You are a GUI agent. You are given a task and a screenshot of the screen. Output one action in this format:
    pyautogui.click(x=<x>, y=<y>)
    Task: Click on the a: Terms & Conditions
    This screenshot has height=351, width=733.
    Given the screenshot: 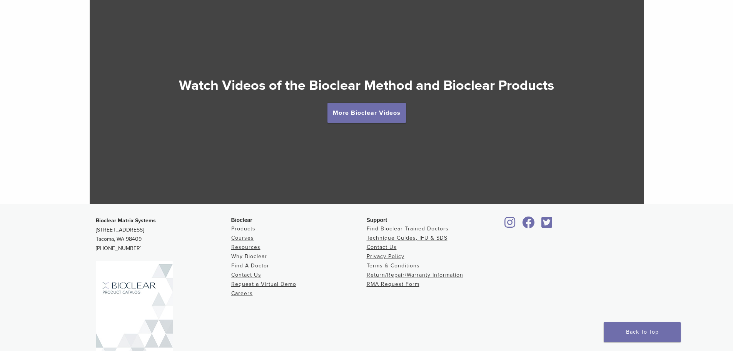 What is the action you would take?
    pyautogui.click(x=393, y=265)
    